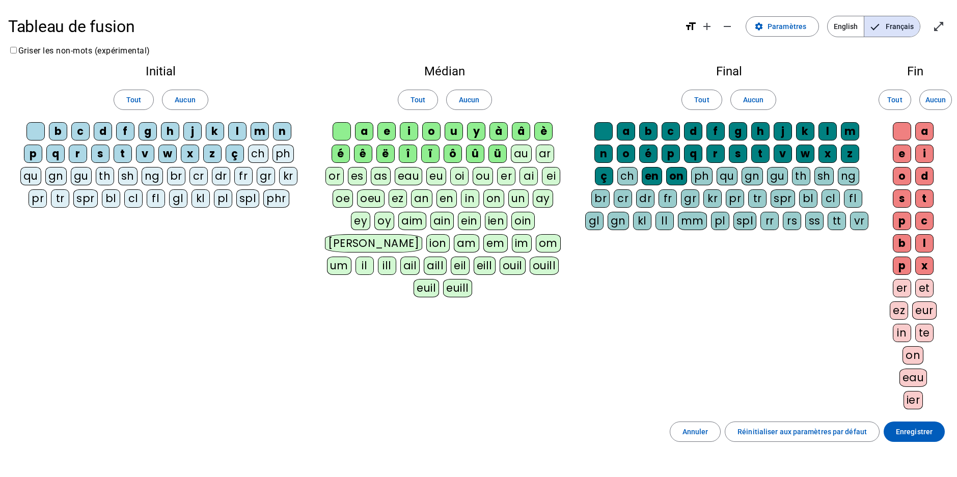 The width and height of the screenshot is (957, 477). Describe the element at coordinates (436, 176) in the screenshot. I see `div: eu` at that location.